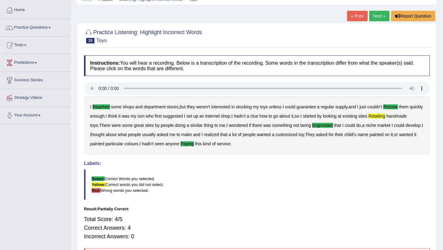 Image resolution: width=443 pixels, height=250 pixels. I want to click on b: name, so click(362, 134).